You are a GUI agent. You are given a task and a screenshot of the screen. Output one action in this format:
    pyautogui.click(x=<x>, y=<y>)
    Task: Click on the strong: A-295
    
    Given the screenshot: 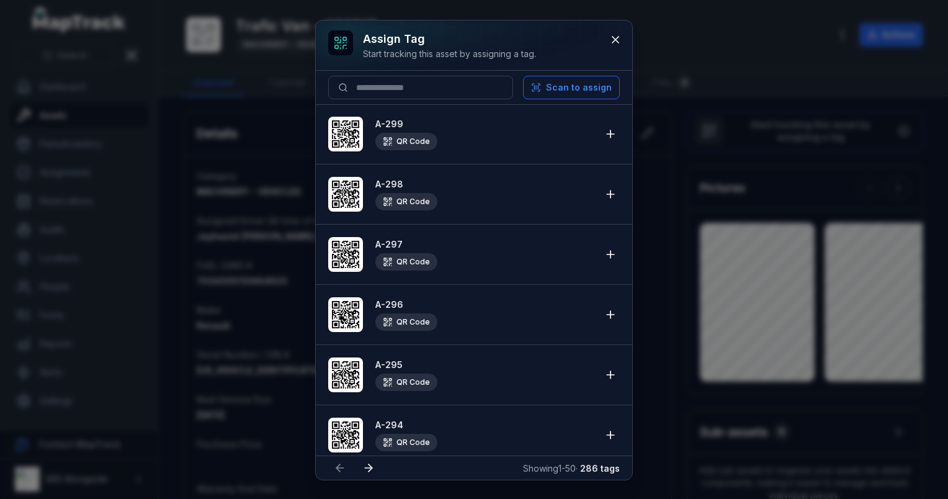 What is the action you would take?
    pyautogui.click(x=484, y=365)
    